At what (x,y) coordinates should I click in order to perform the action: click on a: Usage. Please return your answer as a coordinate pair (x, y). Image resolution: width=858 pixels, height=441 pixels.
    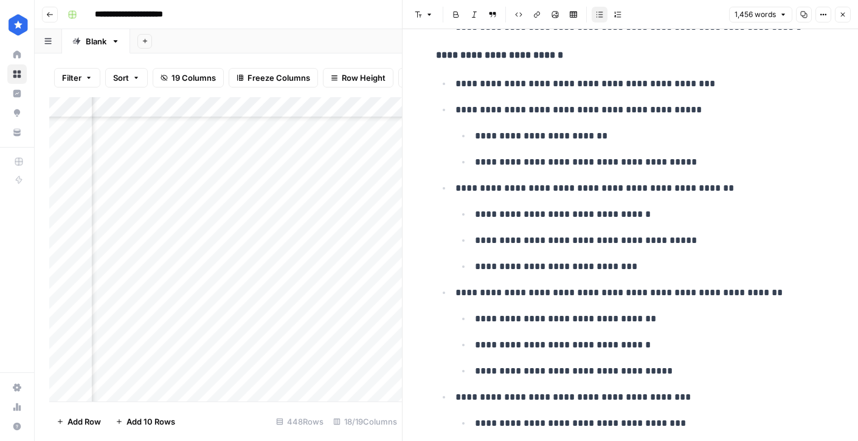
    Looking at the image, I should click on (17, 407).